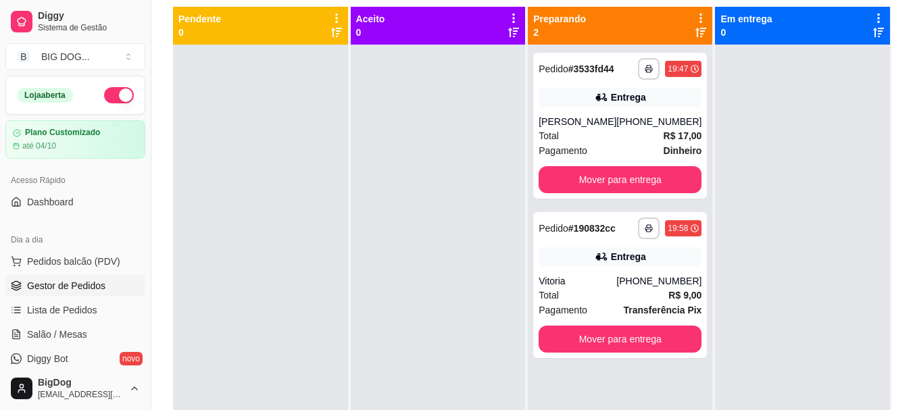 This screenshot has height=410, width=913. What do you see at coordinates (75, 359) in the screenshot?
I see `a: Diggy Botnovo` at bounding box center [75, 359].